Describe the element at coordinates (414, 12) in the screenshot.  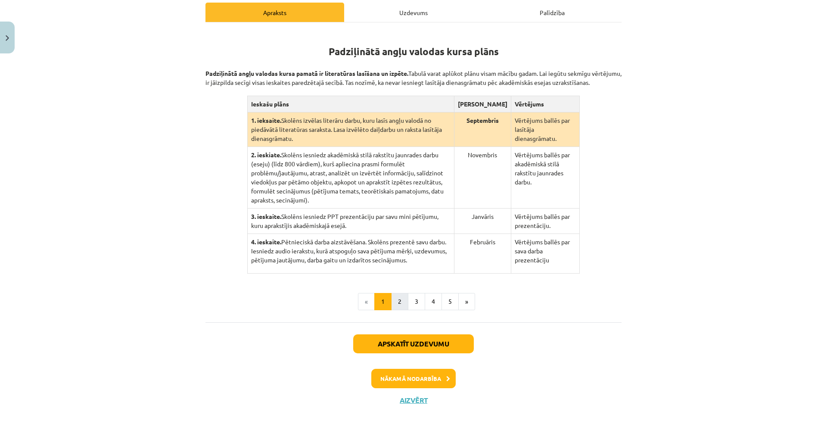
I see `div: Uzdevums` at that location.